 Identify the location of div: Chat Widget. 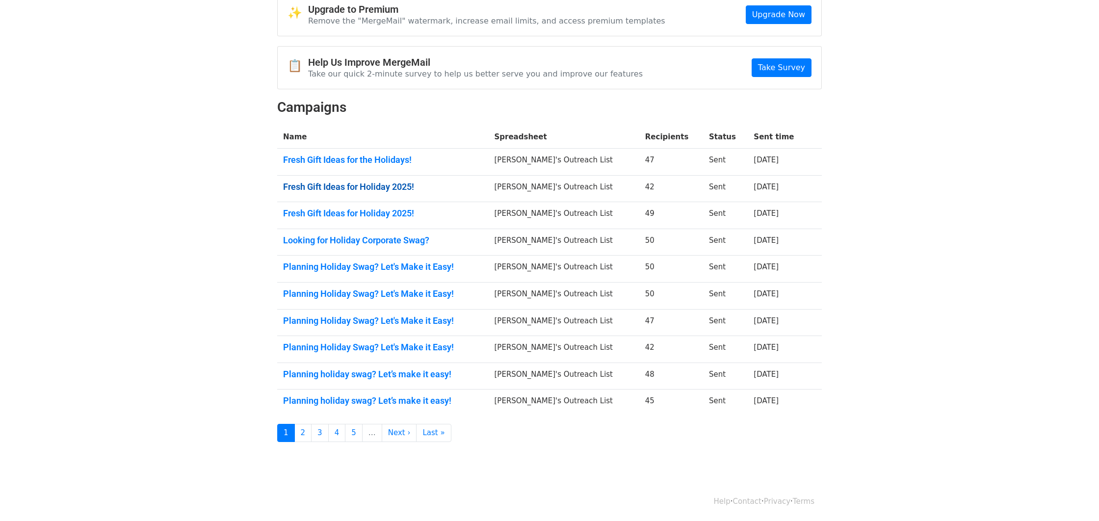
(1074, 497).